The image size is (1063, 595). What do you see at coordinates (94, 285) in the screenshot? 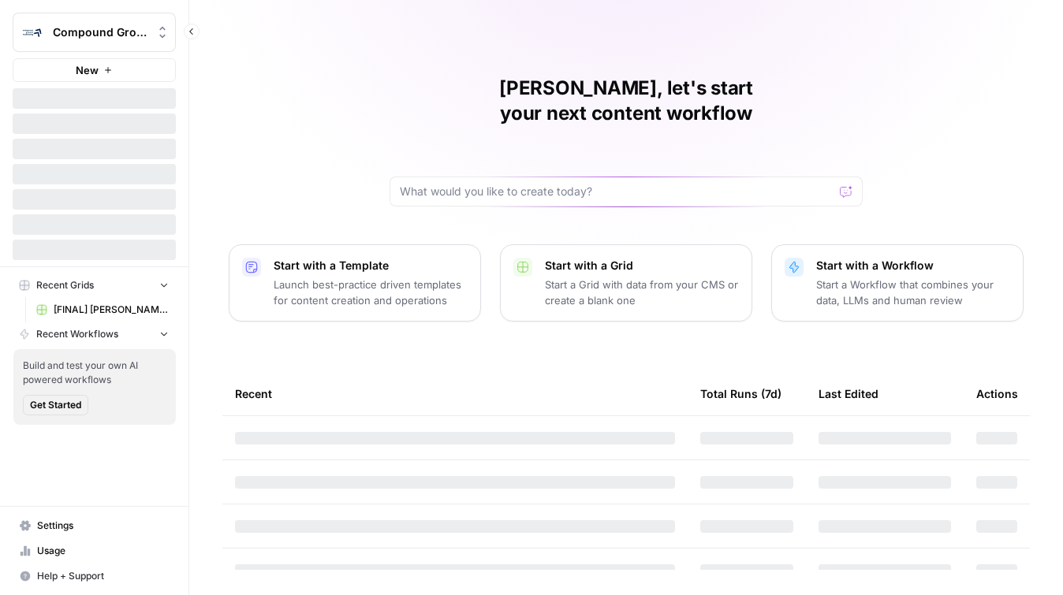
I see `button: Recent Grids` at bounding box center [94, 285].